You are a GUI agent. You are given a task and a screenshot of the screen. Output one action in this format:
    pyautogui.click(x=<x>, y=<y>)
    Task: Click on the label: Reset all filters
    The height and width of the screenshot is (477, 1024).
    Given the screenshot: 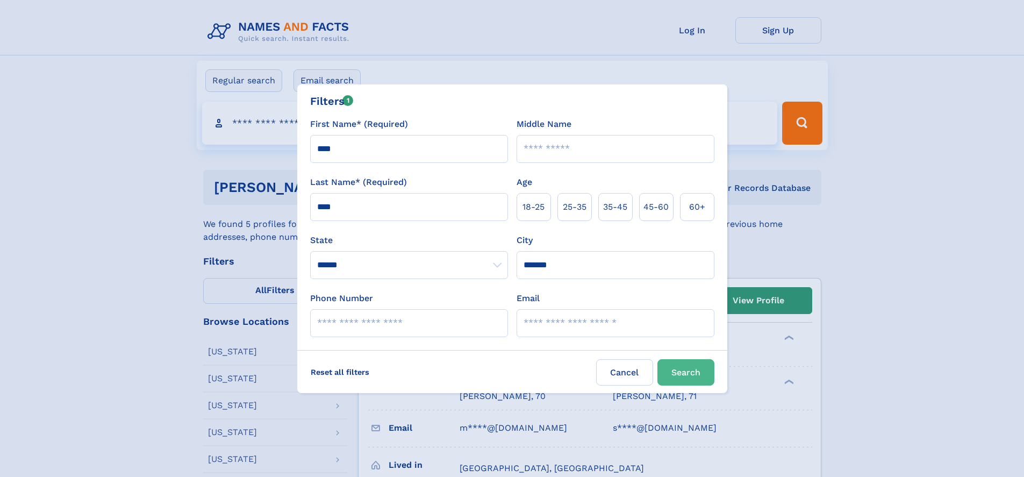 What is the action you would take?
    pyautogui.click(x=340, y=372)
    